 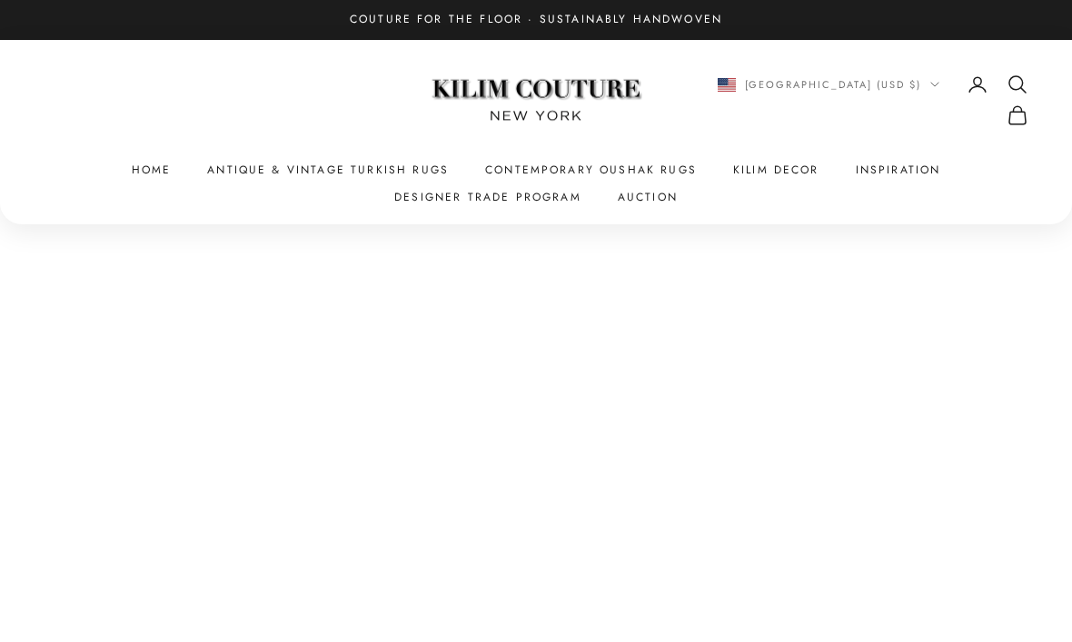 What do you see at coordinates (536, 20) in the screenshot?
I see `p: Couture for the Floor · Sustainably Handwoven` at bounding box center [536, 20].